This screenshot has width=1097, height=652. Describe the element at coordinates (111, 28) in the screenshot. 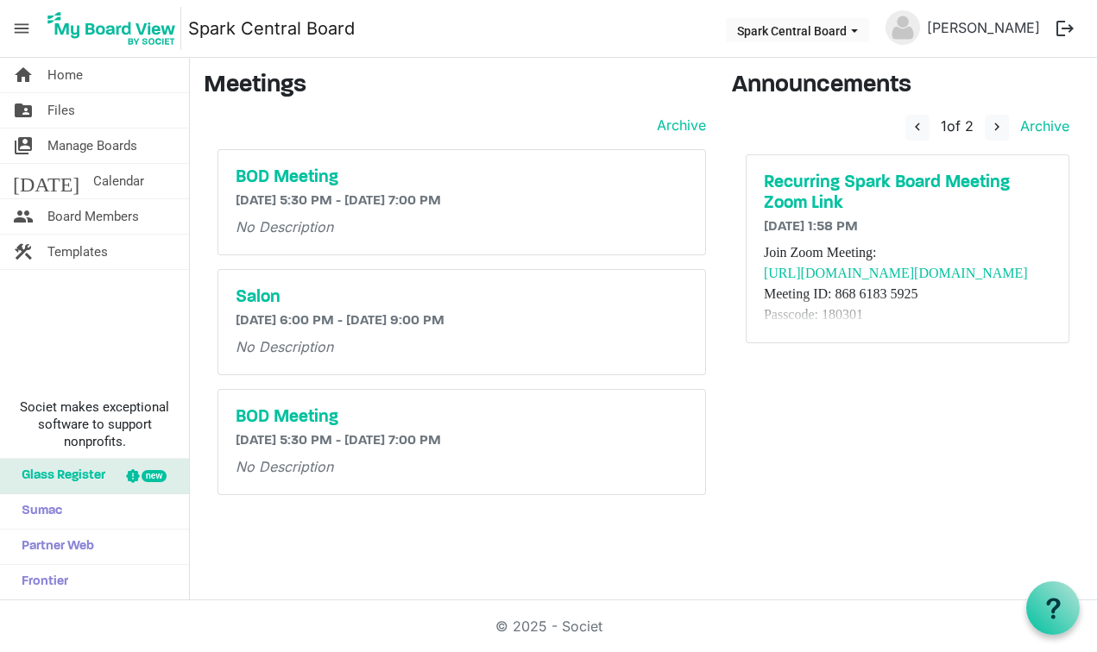

I see `img: My Board View Logo` at that location.